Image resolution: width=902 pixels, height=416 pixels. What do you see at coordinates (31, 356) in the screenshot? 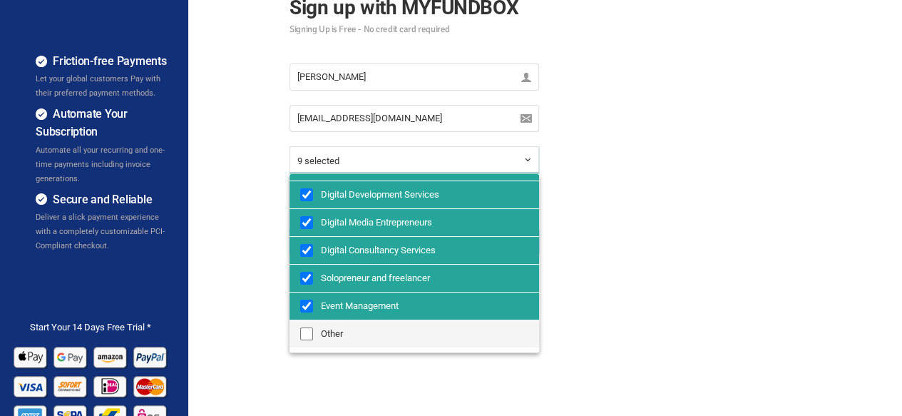
I see `img: Apple Pay` at bounding box center [31, 356].